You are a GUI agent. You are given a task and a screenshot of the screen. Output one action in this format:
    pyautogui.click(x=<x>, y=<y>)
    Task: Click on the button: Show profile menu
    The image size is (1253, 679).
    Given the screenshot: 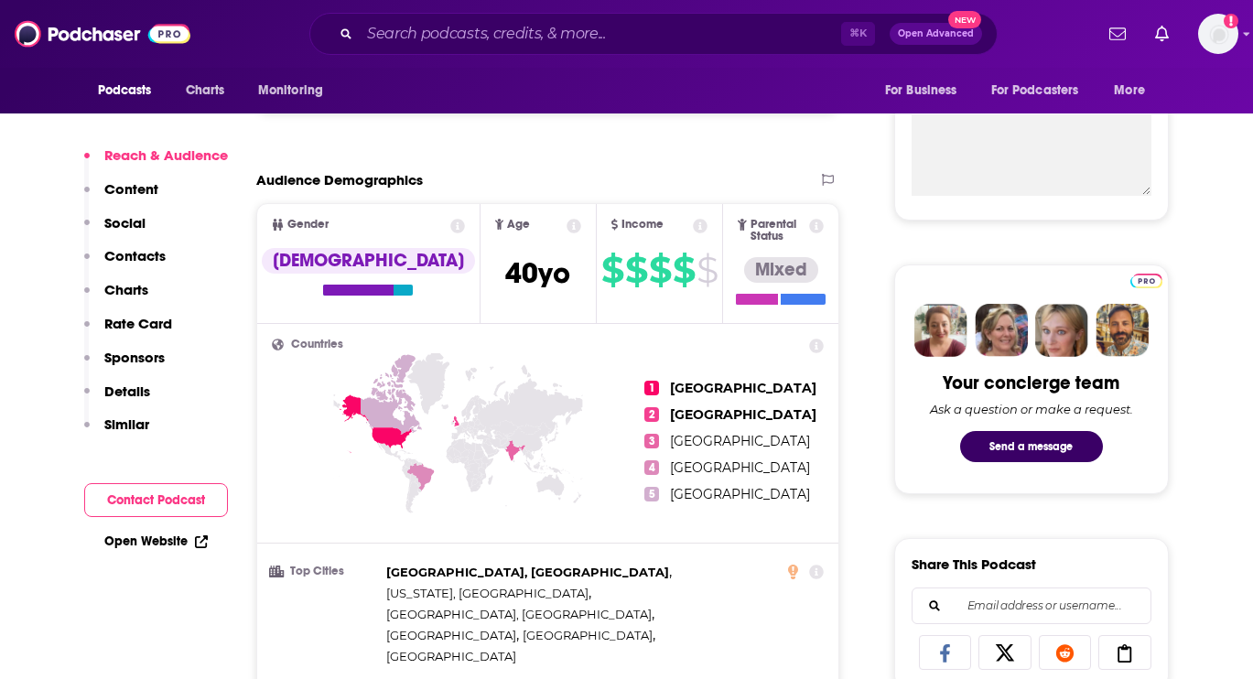 What is the action you would take?
    pyautogui.click(x=1218, y=34)
    